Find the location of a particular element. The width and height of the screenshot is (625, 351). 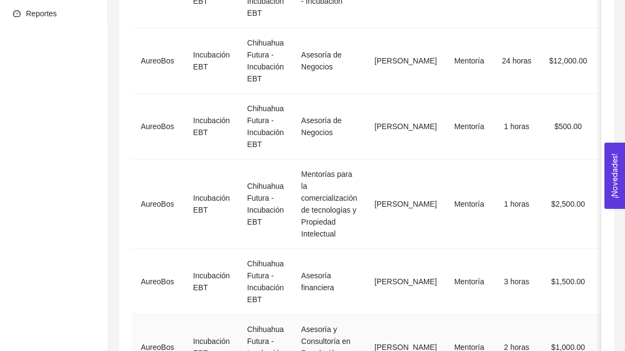

td: 3 horas is located at coordinates (517, 281).